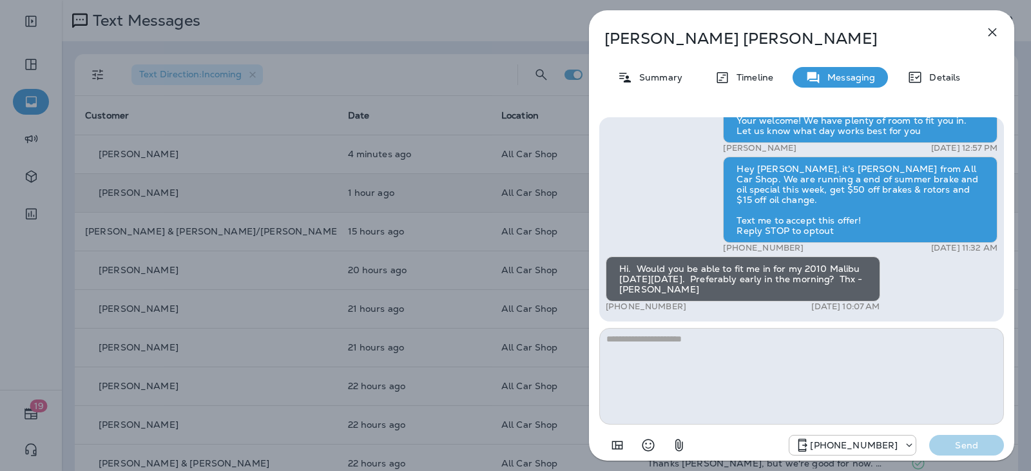 The height and width of the screenshot is (471, 1031). Describe the element at coordinates (942, 77) in the screenshot. I see `p: Details` at that location.